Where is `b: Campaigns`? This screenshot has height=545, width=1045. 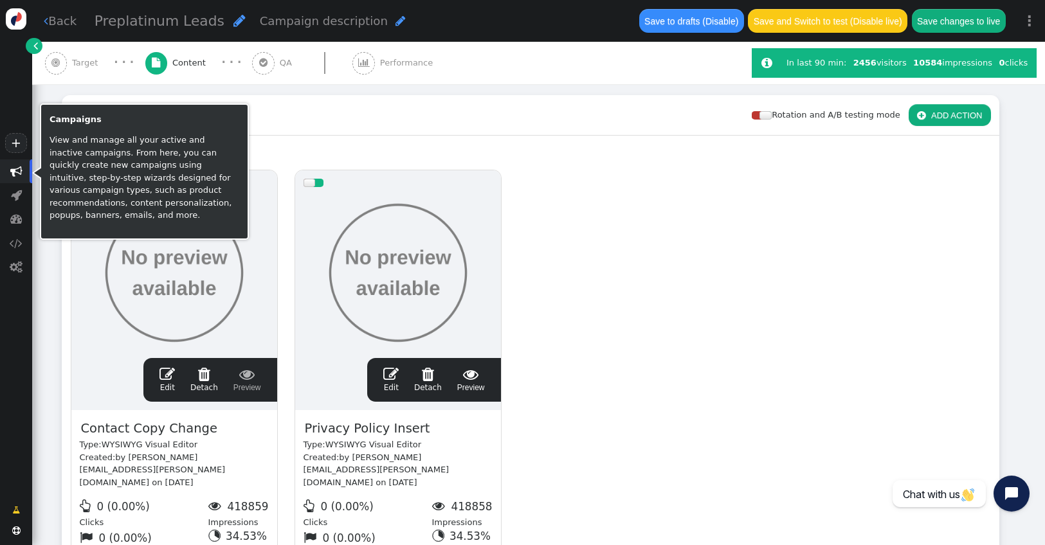
b: Campaigns is located at coordinates (75, 119).